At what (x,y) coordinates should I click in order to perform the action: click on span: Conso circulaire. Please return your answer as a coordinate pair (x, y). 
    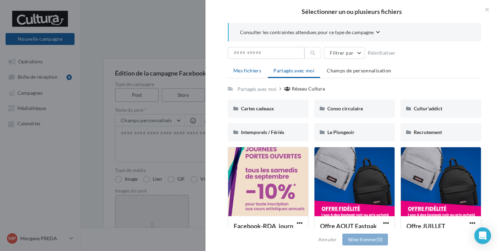
    Looking at the image, I should click on (345, 108).